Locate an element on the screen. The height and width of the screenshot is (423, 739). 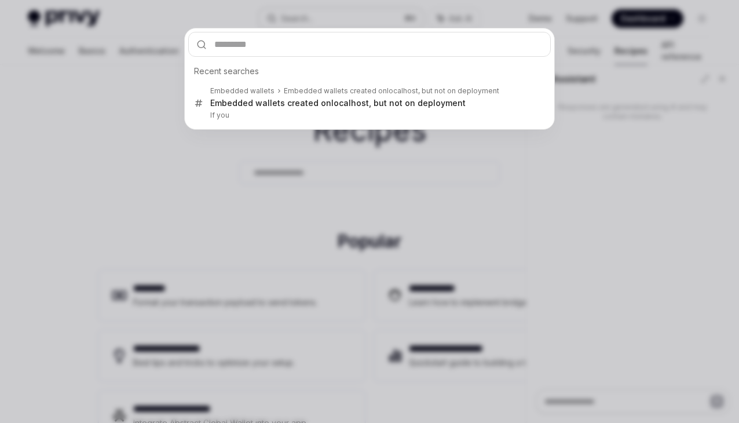
span: Recent searches is located at coordinates (226, 71).